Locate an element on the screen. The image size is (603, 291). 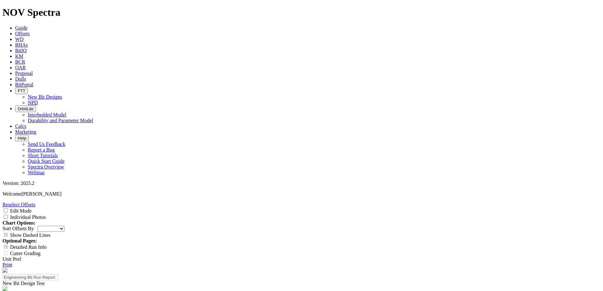
label: Show Dashed Lines is located at coordinates (30, 235).